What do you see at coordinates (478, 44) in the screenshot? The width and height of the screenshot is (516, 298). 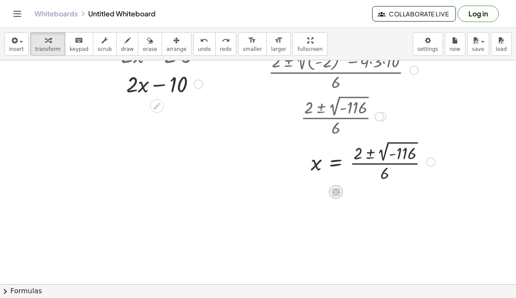 I see `button: save` at bounding box center [478, 44].